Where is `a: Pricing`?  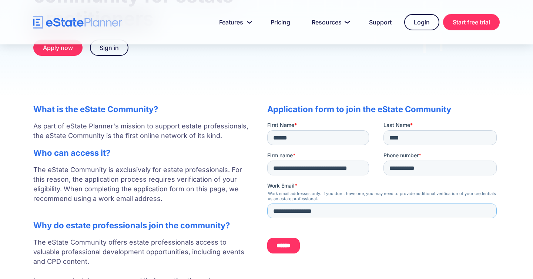 a: Pricing is located at coordinates (280, 22).